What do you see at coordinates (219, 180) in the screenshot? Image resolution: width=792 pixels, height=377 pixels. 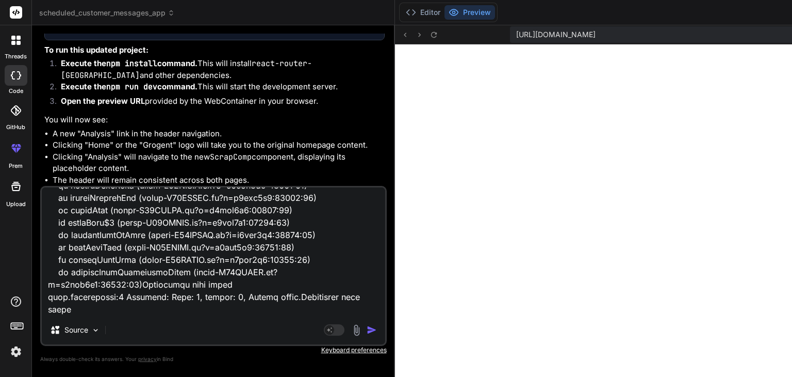 I see `li: The header will remain consistent across both pages.` at bounding box center [219, 180].